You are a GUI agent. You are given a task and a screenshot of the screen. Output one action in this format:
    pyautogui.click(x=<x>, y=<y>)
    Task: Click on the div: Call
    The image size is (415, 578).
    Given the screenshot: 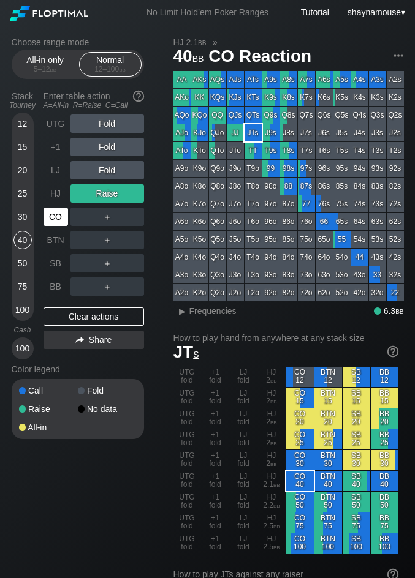 What is the action you would take?
    pyautogui.click(x=48, y=391)
    